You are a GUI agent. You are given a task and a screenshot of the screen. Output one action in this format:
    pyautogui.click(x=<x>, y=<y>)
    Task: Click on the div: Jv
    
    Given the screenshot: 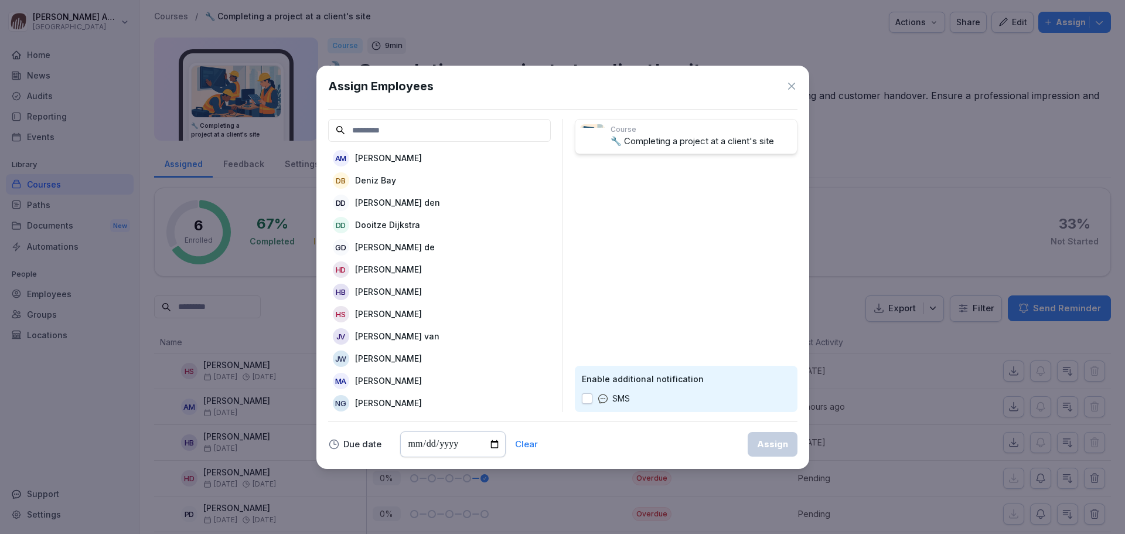 What is the action you would take?
    pyautogui.click(x=341, y=336)
    